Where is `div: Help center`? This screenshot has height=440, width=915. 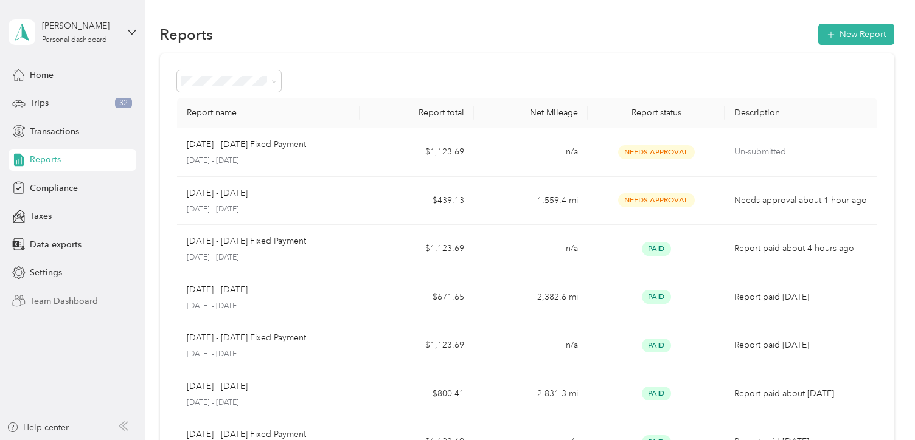 div: Help center is located at coordinates (38, 428).